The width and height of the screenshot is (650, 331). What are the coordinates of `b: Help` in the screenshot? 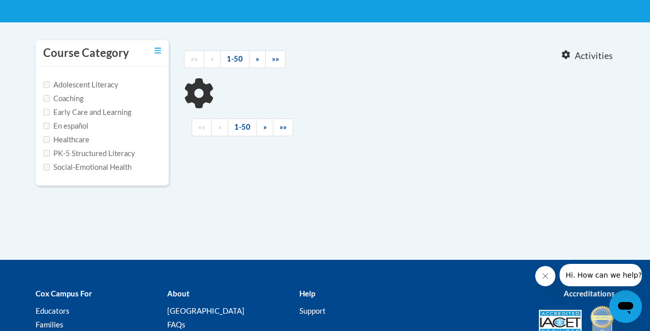 It's located at (307, 293).